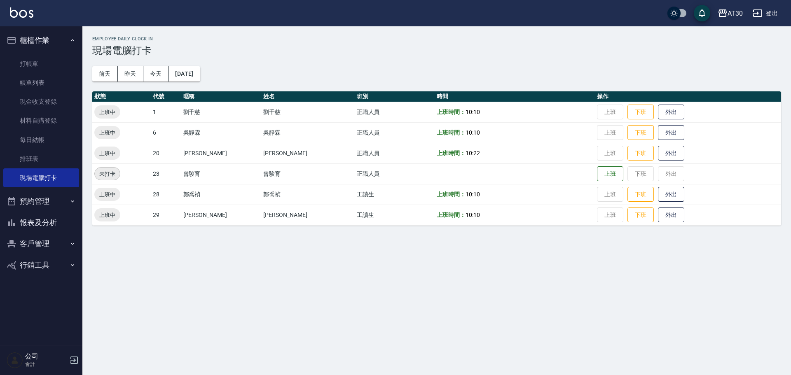  I want to click on td: 29, so click(166, 215).